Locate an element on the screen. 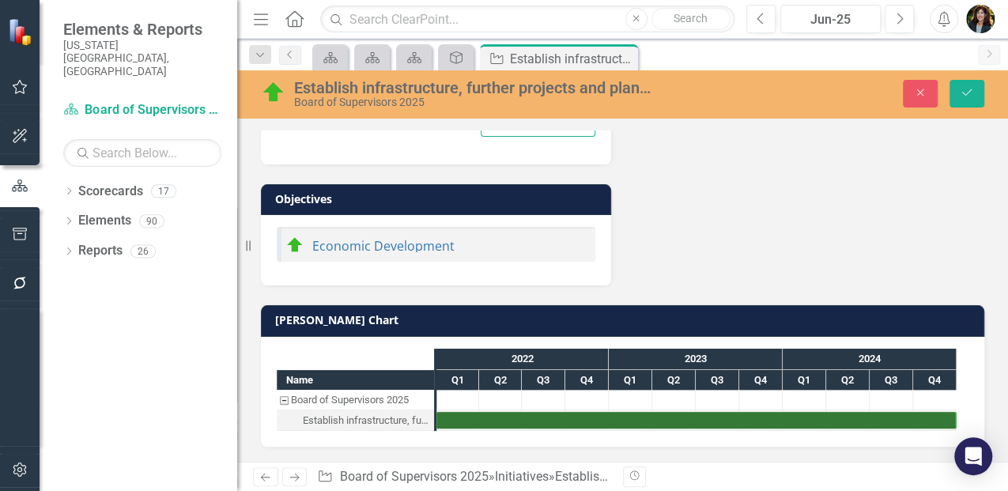 Image resolution: width=1008 pixels, height=491 pixels. div: 26 is located at coordinates (143, 251).